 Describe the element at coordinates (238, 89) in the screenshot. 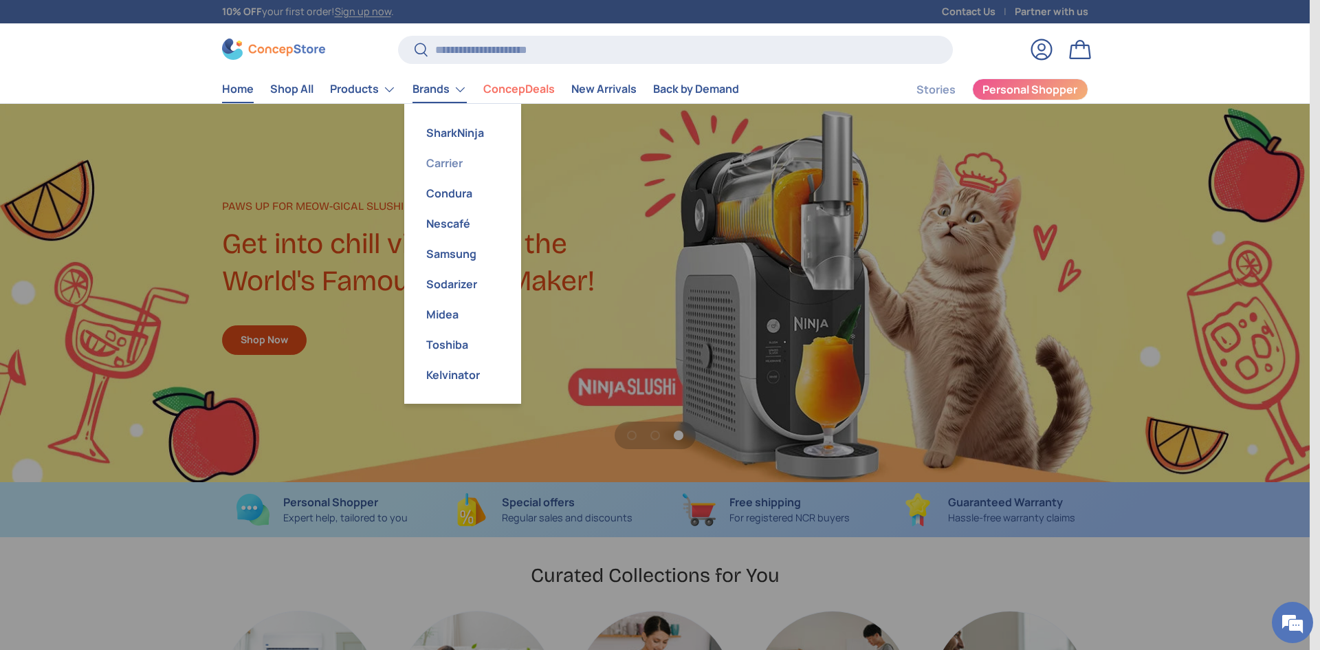

I see `a: Home` at that location.